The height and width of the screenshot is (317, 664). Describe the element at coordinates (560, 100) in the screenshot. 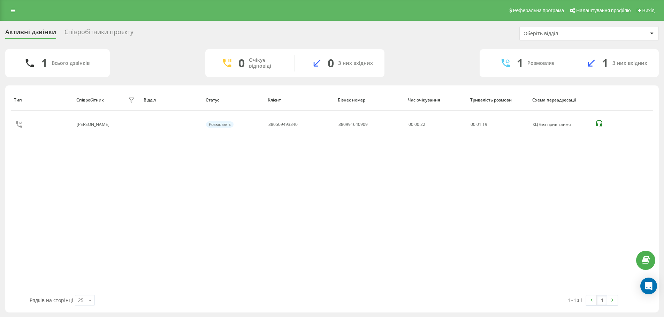

I see `div: Схема переадресації` at that location.